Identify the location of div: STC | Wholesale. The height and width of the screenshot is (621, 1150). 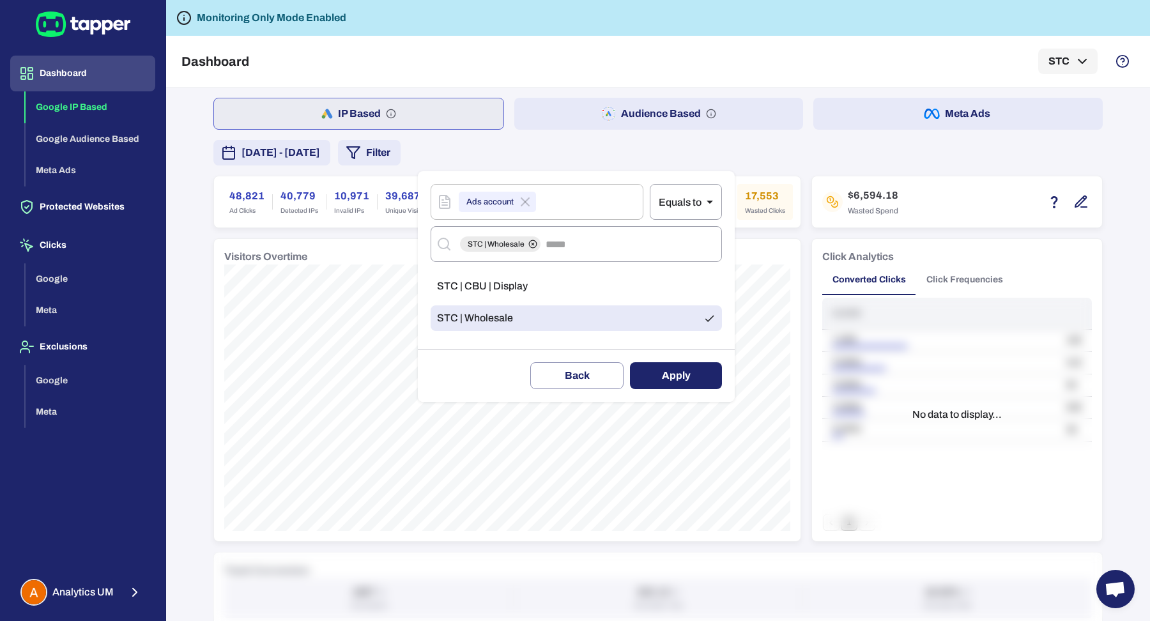
(500, 244).